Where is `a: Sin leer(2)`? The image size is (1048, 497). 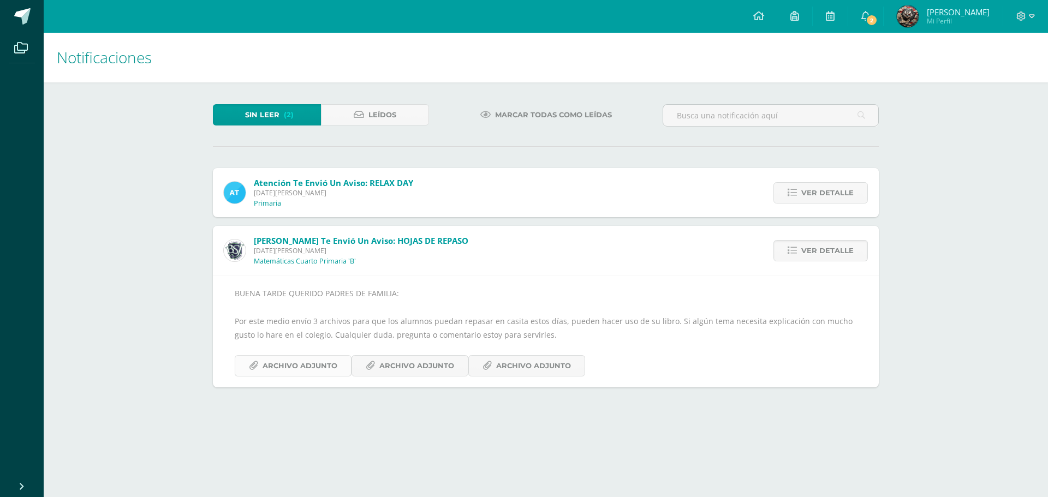 a: Sin leer(2) is located at coordinates (267, 115).